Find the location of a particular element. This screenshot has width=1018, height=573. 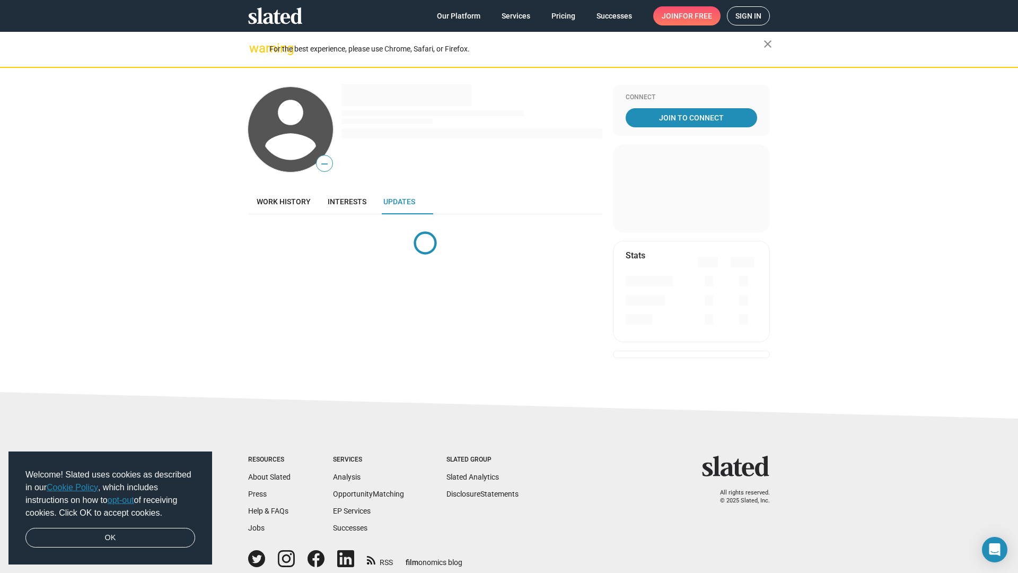

a: DisclosureStatements is located at coordinates (483, 494).